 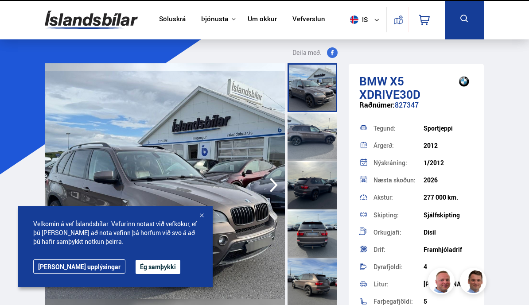 What do you see at coordinates (398, 180) in the screenshot?
I see `div: Næsta skoðun:` at bounding box center [398, 180].